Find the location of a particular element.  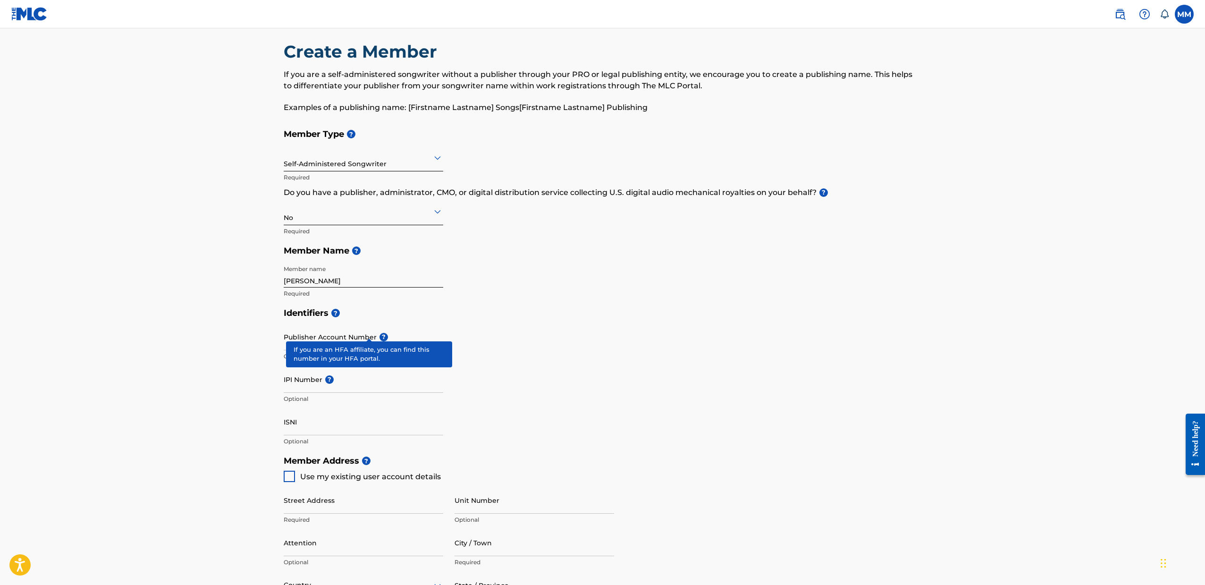

h5: Member Address is located at coordinates (603, 461).